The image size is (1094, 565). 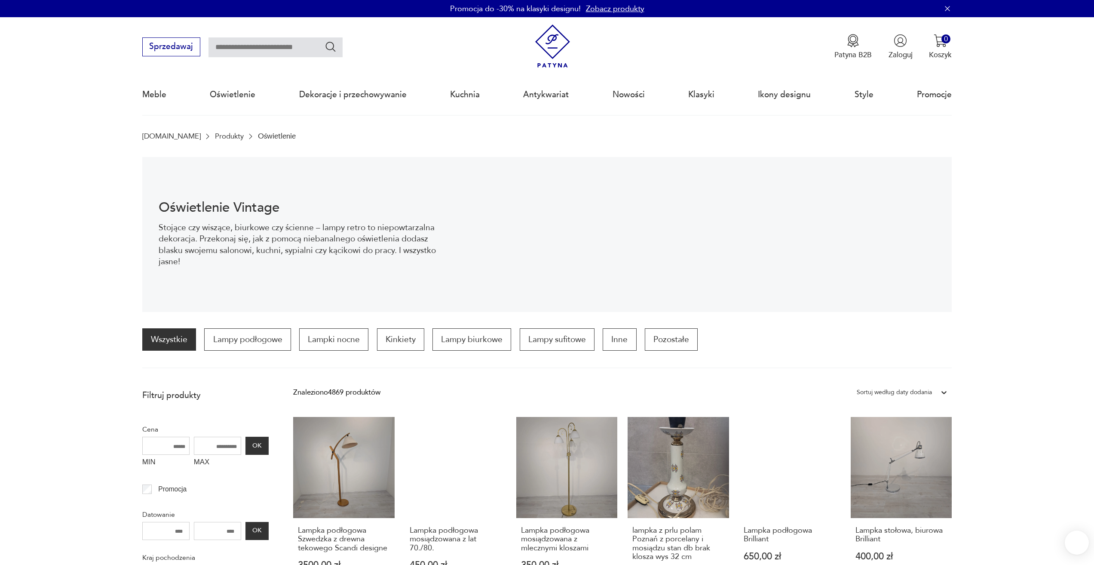 I want to click on button: Szukaj, so click(x=331, y=46).